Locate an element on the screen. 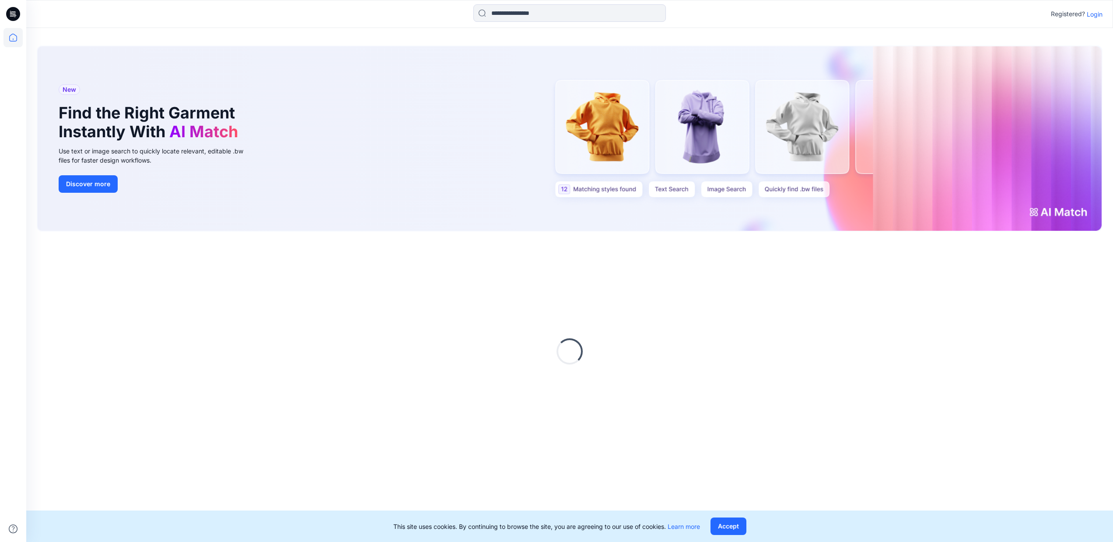  h1: Find the Right Garment Instantly With is located at coordinates (150, 122).